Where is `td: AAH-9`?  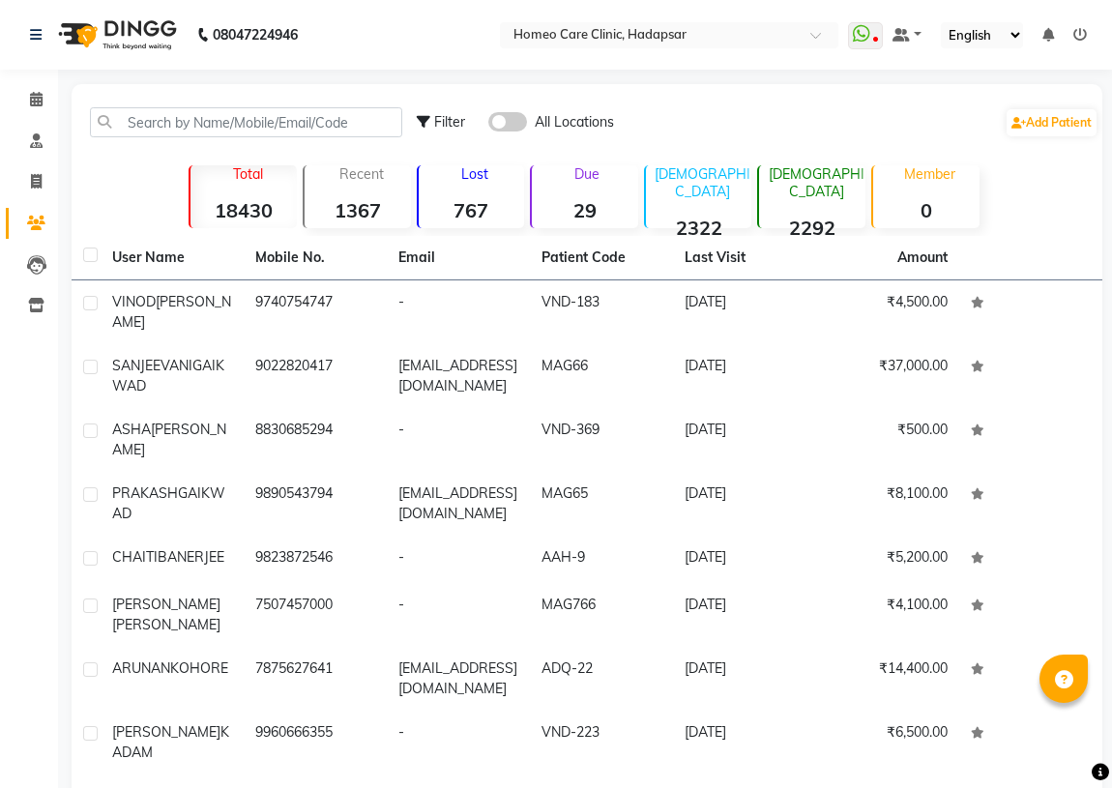 td: AAH-9 is located at coordinates (601, 559).